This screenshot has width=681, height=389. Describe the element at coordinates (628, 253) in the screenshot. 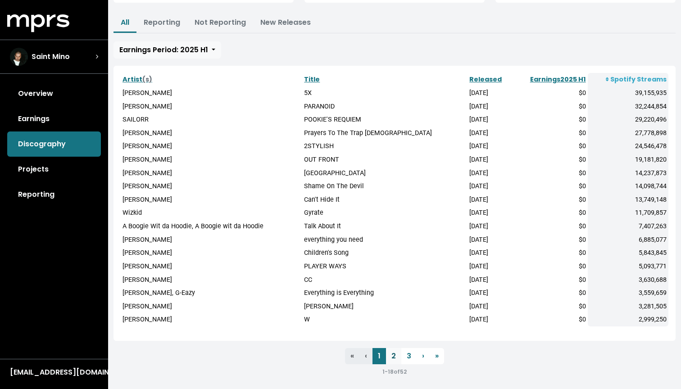

I see `td: 5,843,845` at that location.